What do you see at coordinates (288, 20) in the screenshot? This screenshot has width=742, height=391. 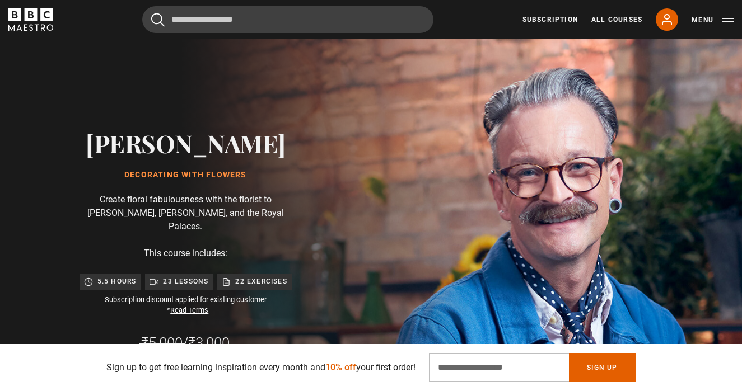 I see `input: Search` at bounding box center [288, 20].